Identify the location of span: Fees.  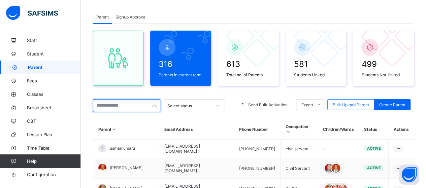
(54, 81).